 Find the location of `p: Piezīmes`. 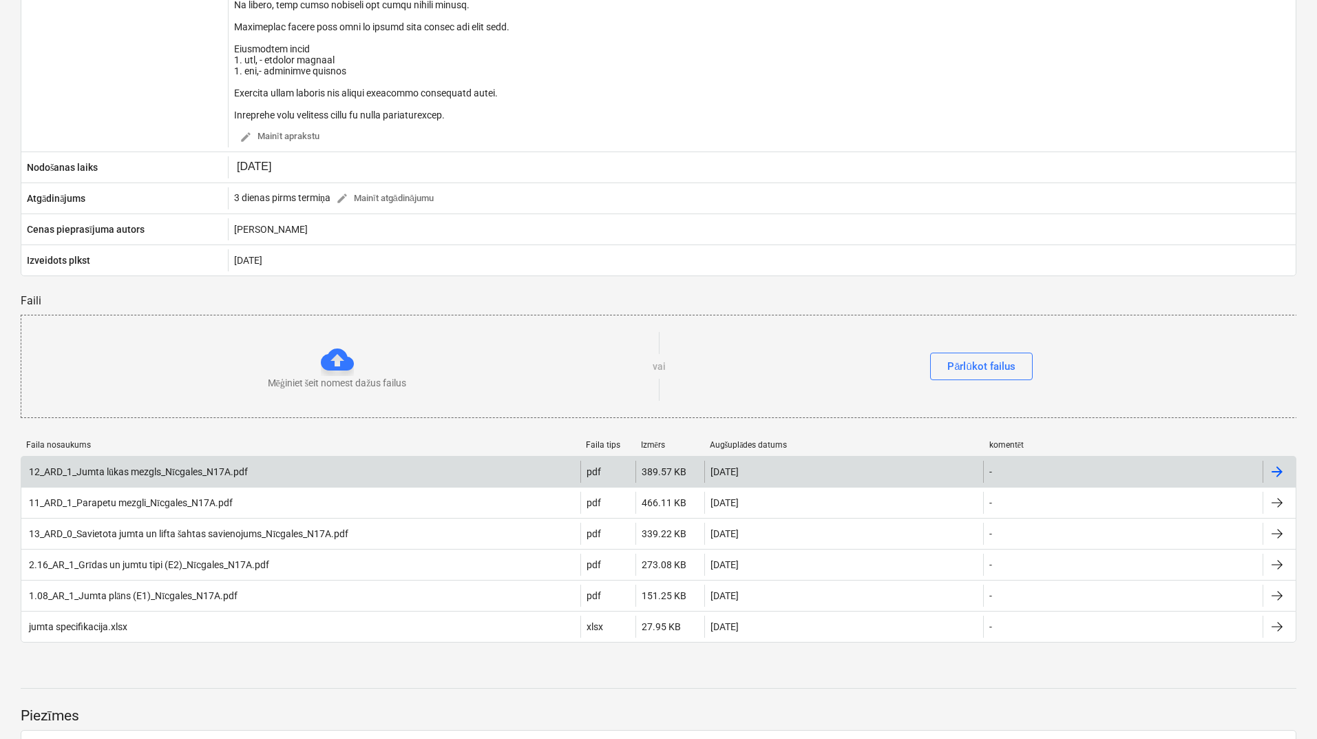

p: Piezīmes is located at coordinates (658, 716).